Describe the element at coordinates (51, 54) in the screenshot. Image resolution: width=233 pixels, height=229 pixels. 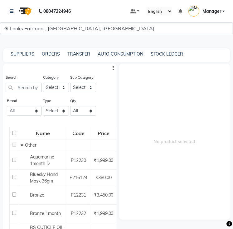
I see `a: ORDERS` at that location.